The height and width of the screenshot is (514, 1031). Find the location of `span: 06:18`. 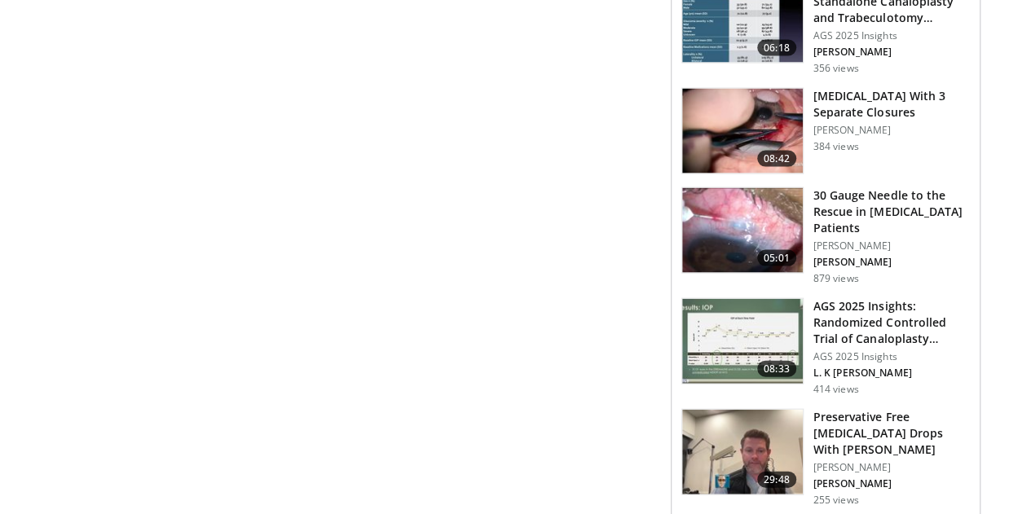

span: 06:18 is located at coordinates (777, 48).